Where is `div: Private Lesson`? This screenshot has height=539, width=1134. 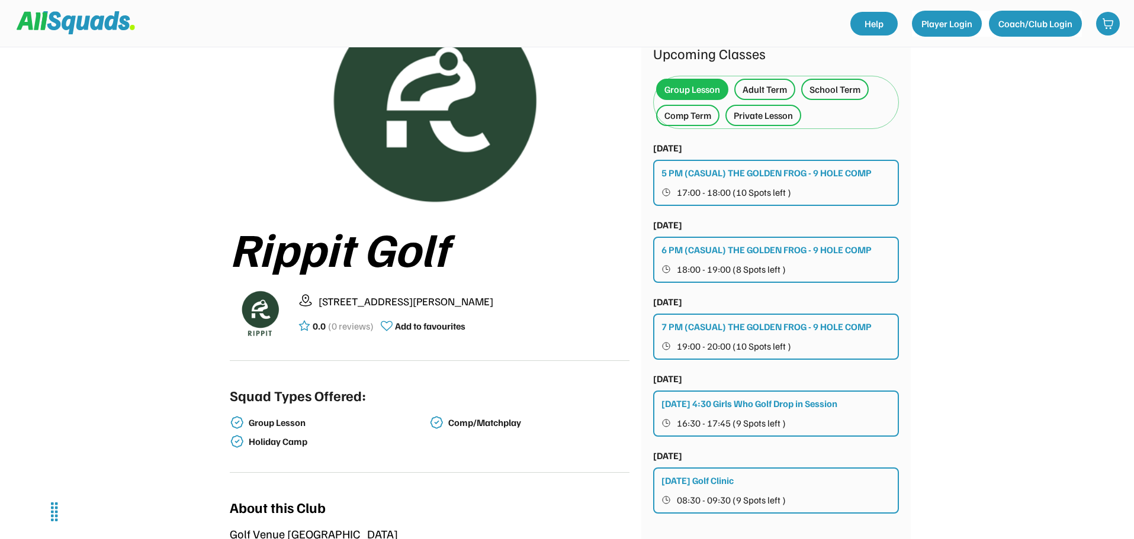
div: Private Lesson is located at coordinates (763, 115).